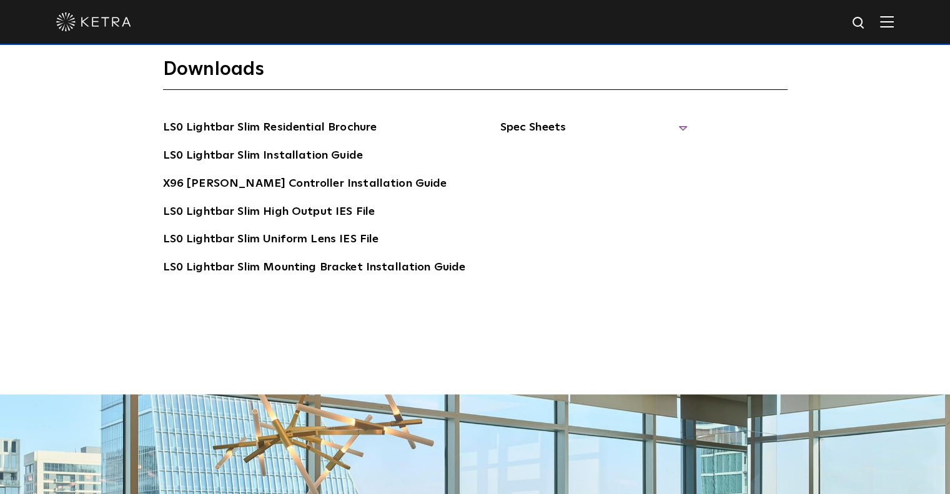 The width and height of the screenshot is (950, 494). I want to click on a: LS0 Lightbar Slim Mounting Bracket Installation Guide, so click(314, 269).